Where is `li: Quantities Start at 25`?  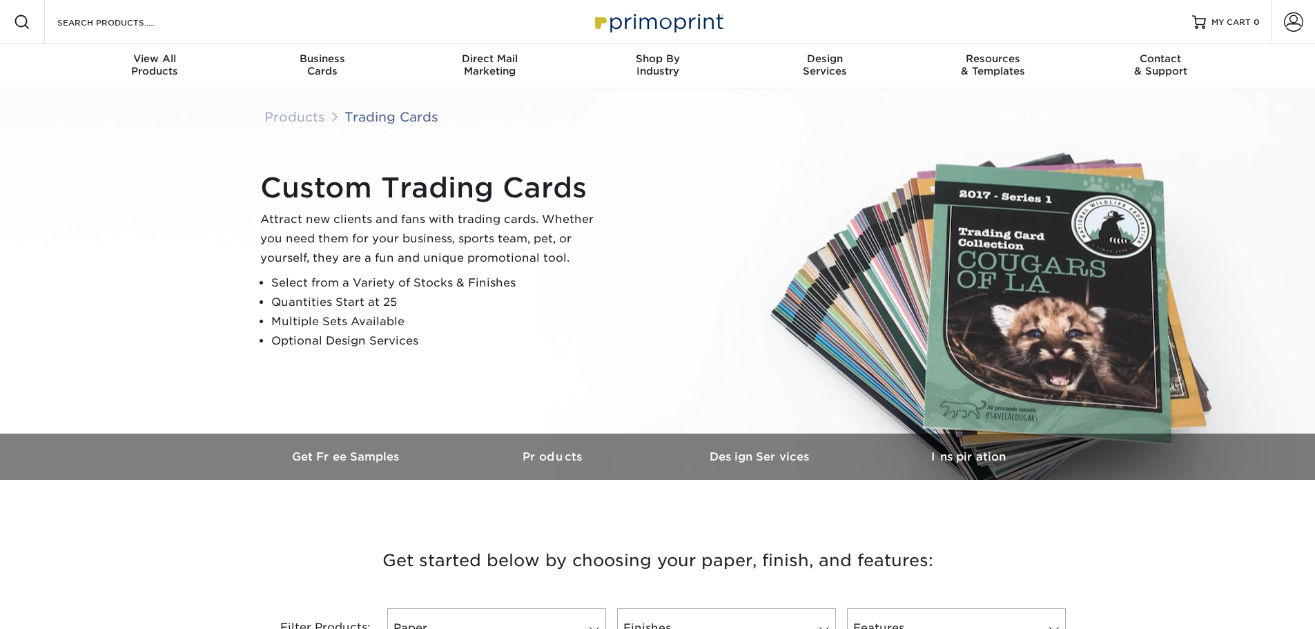 li: Quantities Start at 25 is located at coordinates (438, 302).